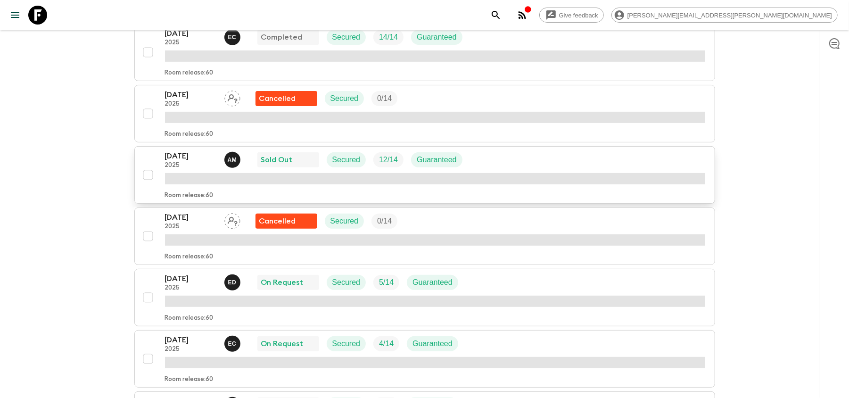 The width and height of the screenshot is (849, 398). What do you see at coordinates (233, 283) in the screenshot?
I see `p: E D` at bounding box center [233, 283].